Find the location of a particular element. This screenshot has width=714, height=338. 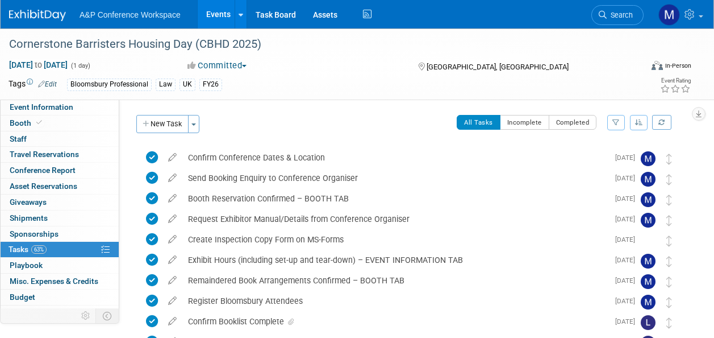

a: Playbook is located at coordinates (60, 265).